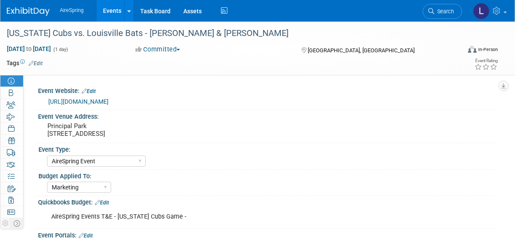 The image size is (515, 240). What do you see at coordinates (72, 10) in the screenshot?
I see `span: AireSpring` at bounding box center [72, 10].